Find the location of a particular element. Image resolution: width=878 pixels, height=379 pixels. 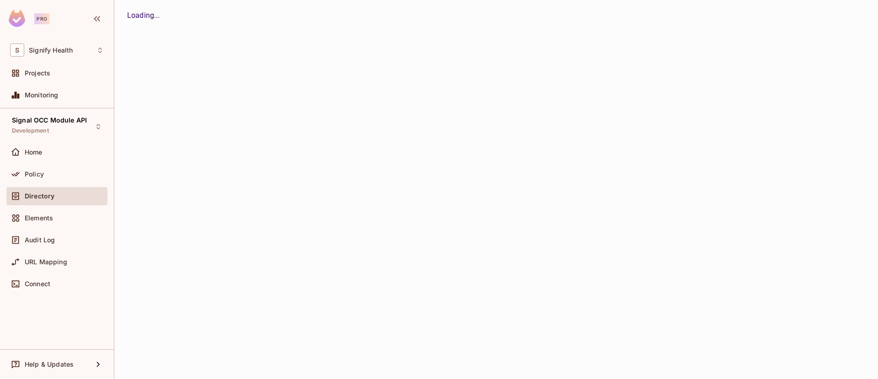

div: Loading... is located at coordinates (496, 16).